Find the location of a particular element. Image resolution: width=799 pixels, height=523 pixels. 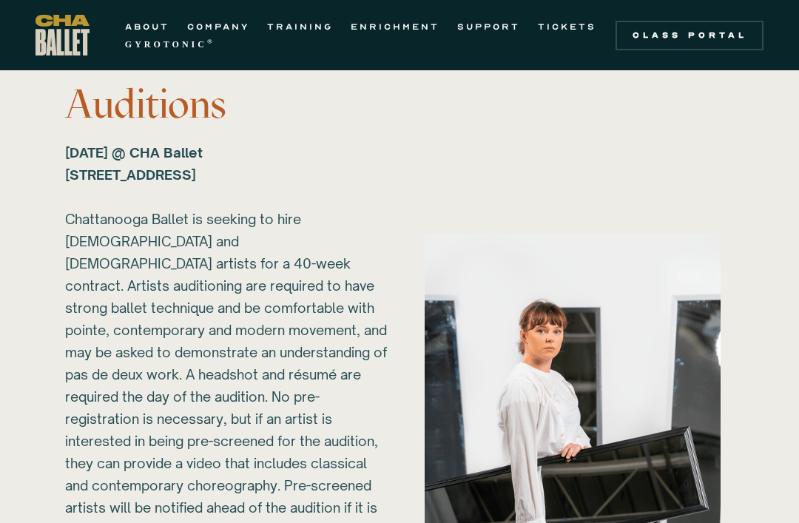

a: ENRICHMENT is located at coordinates (395, 27).